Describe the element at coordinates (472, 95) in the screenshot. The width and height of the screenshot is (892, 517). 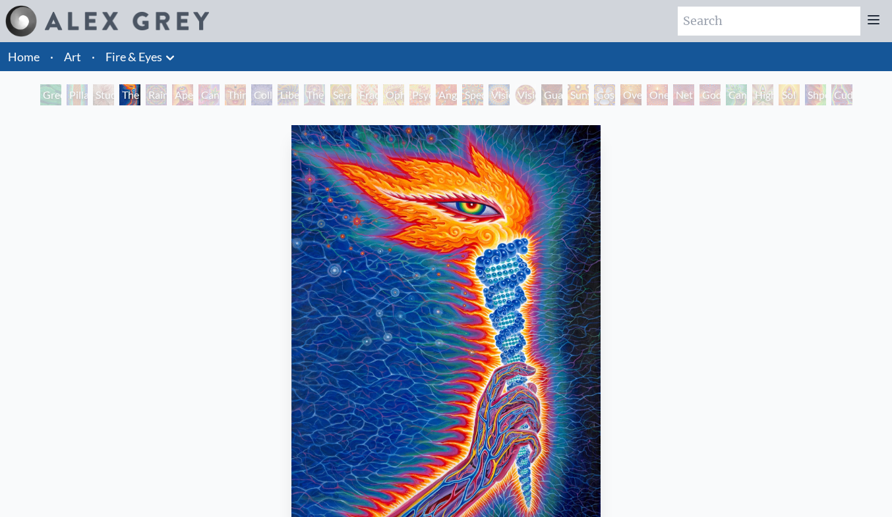
I see `div: Spectral Lotus` at that location.